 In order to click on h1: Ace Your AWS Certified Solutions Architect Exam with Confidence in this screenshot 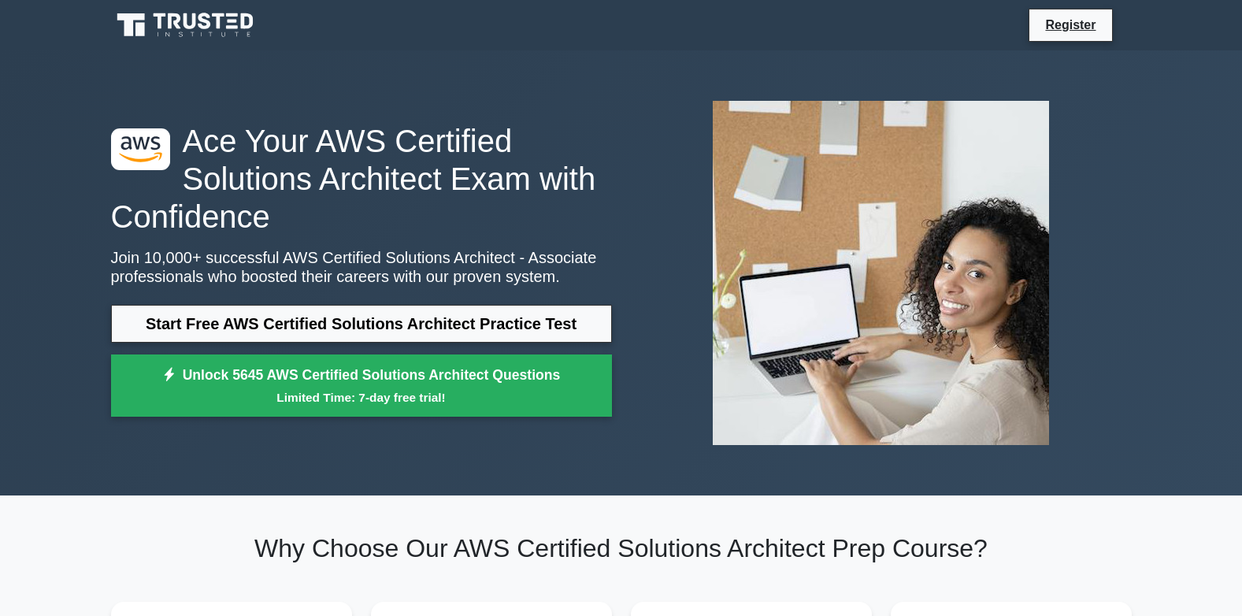, I will do `click(361, 179)`.